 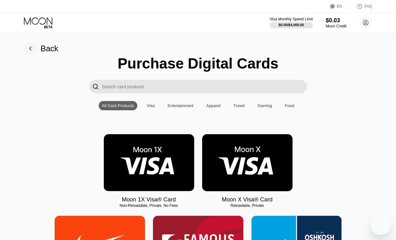 What do you see at coordinates (148, 200) in the screenshot?
I see `div: Moon 1X Visa® Card` at bounding box center [148, 200].